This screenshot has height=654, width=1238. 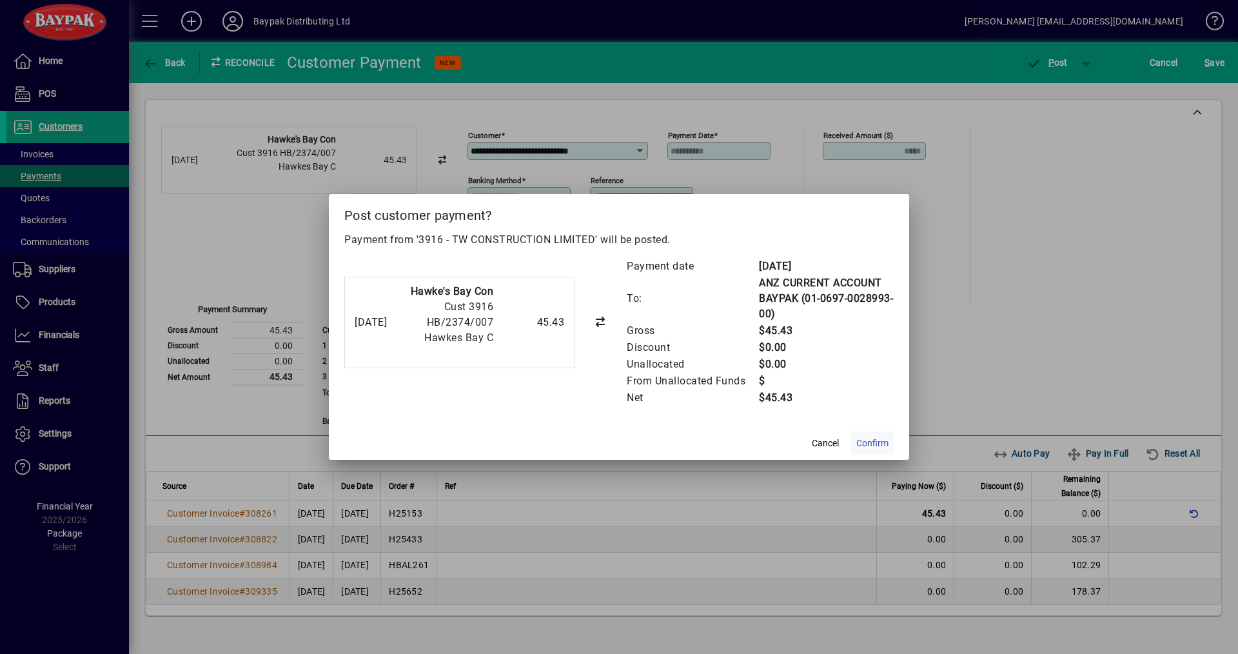 What do you see at coordinates (692, 331) in the screenshot?
I see `td: Gross` at bounding box center [692, 331].